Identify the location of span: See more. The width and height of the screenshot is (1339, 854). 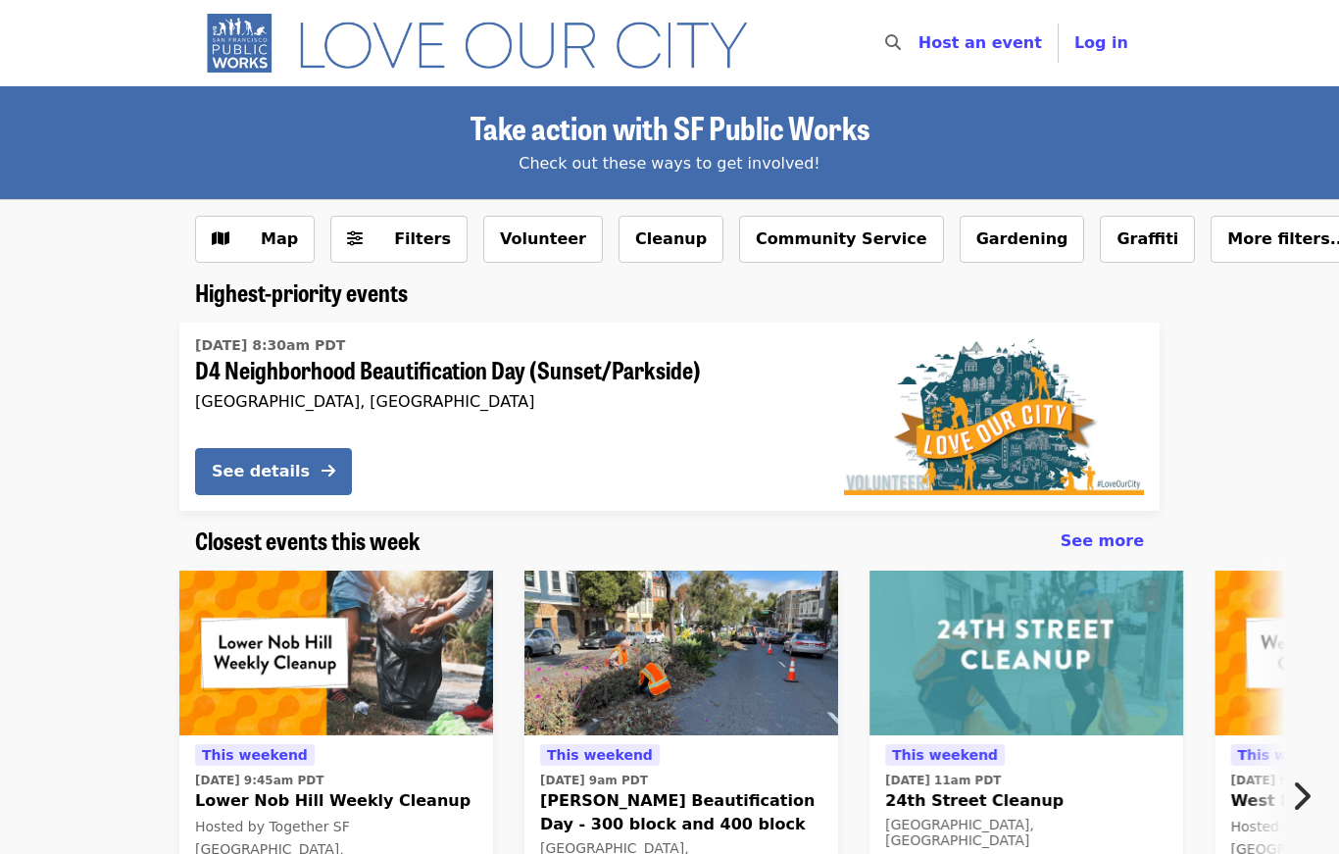
(1102, 540).